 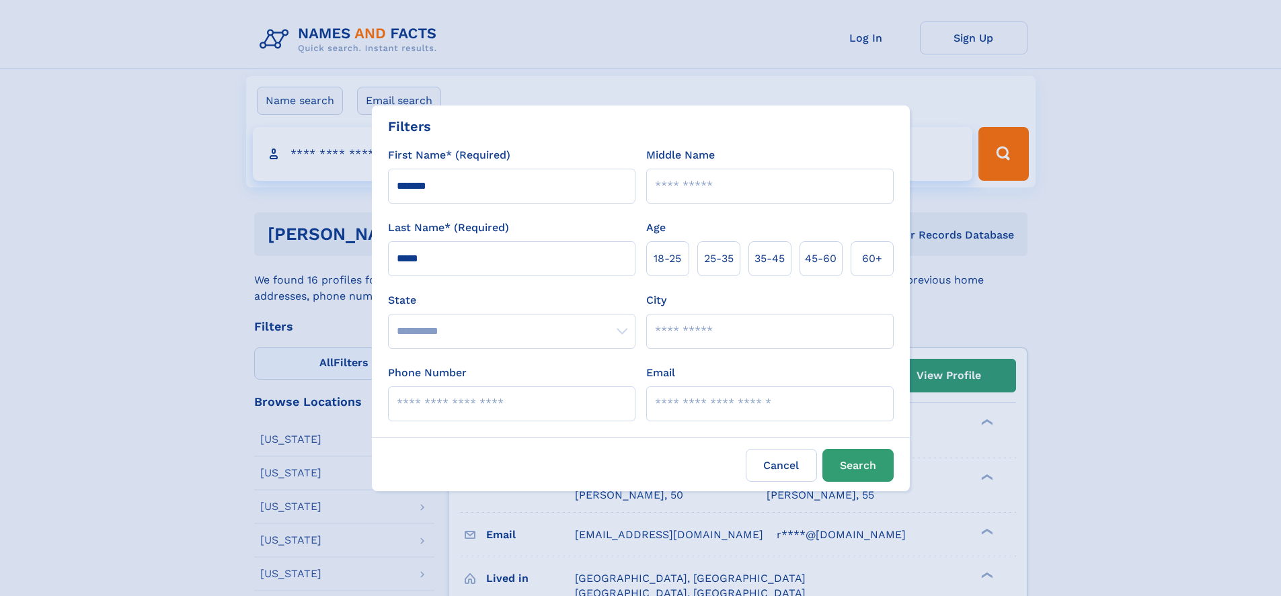 I want to click on label: Age, so click(x=655, y=228).